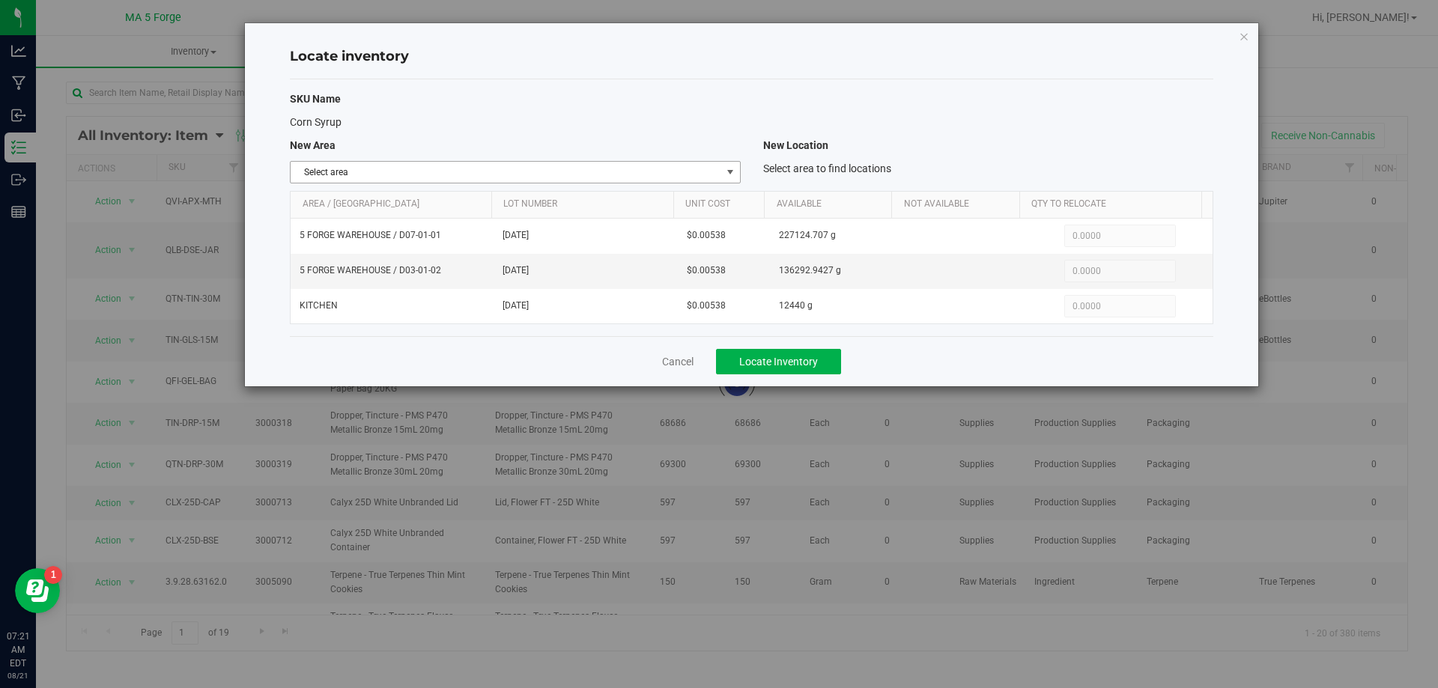 The image size is (1438, 688). Describe the element at coordinates (795, 145) in the screenshot. I see `span: New Location` at that location.